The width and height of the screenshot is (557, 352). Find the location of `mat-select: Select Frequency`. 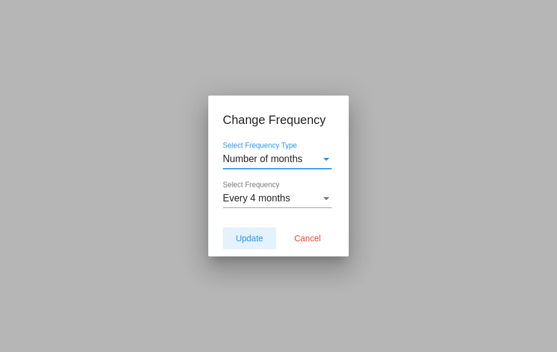

mat-select: Select Frequency is located at coordinates (277, 199).